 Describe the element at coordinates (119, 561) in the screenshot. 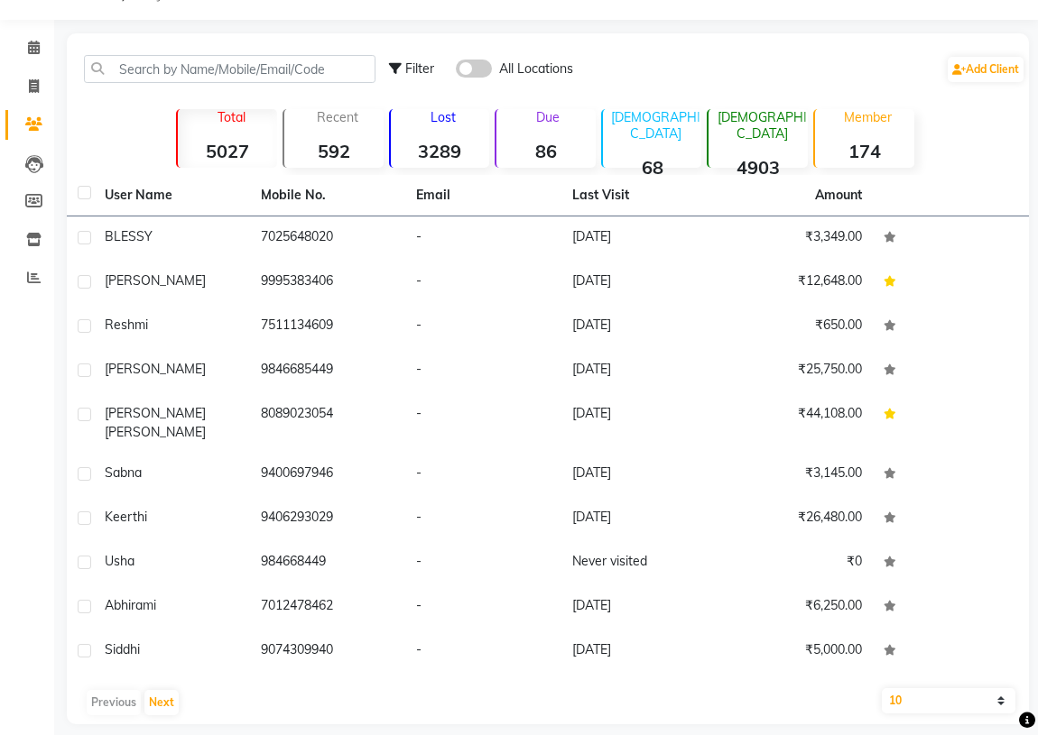

I see `span: usha` at that location.